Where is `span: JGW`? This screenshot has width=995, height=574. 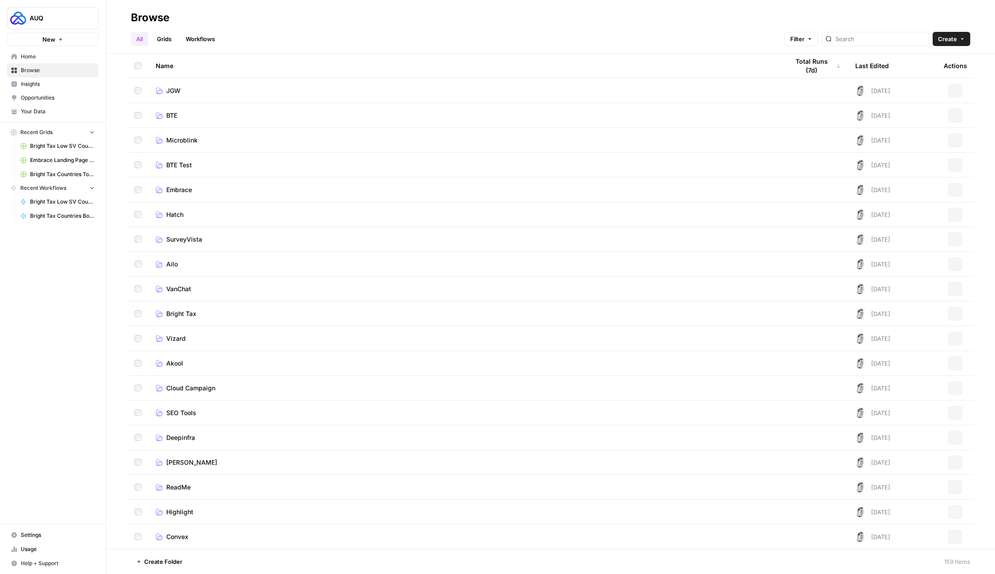 span: JGW is located at coordinates (173, 91).